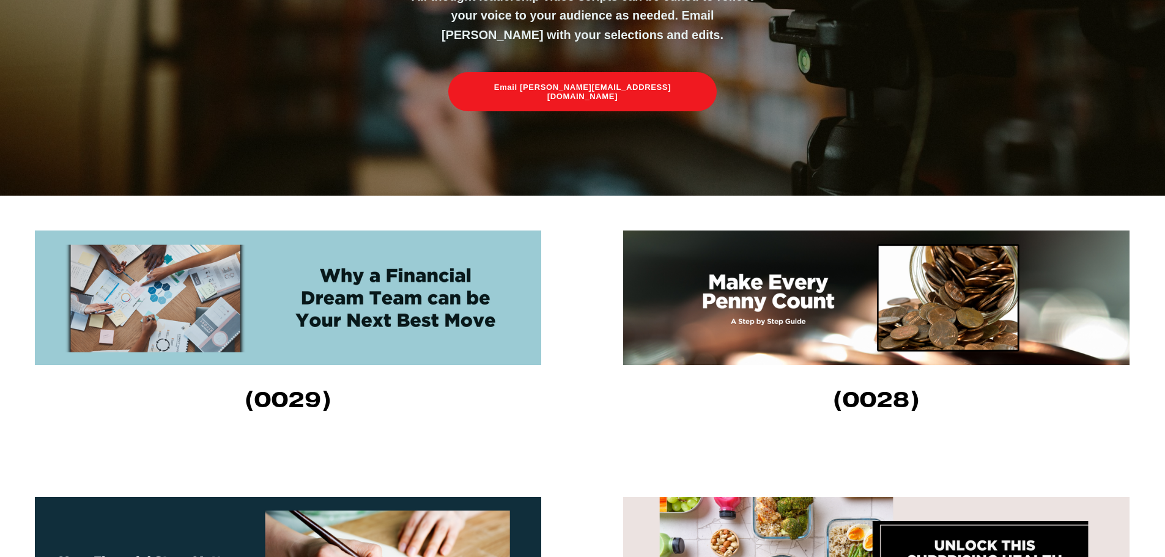 Image resolution: width=1165 pixels, height=557 pixels. I want to click on img: Why a Financial Dream Team can be Your Next Best Move (0029) Building a financial team can be sig..., so click(288, 298).